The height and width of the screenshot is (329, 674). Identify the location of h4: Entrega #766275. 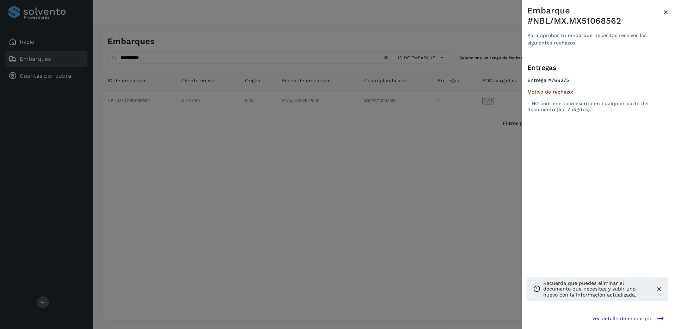
(598, 83).